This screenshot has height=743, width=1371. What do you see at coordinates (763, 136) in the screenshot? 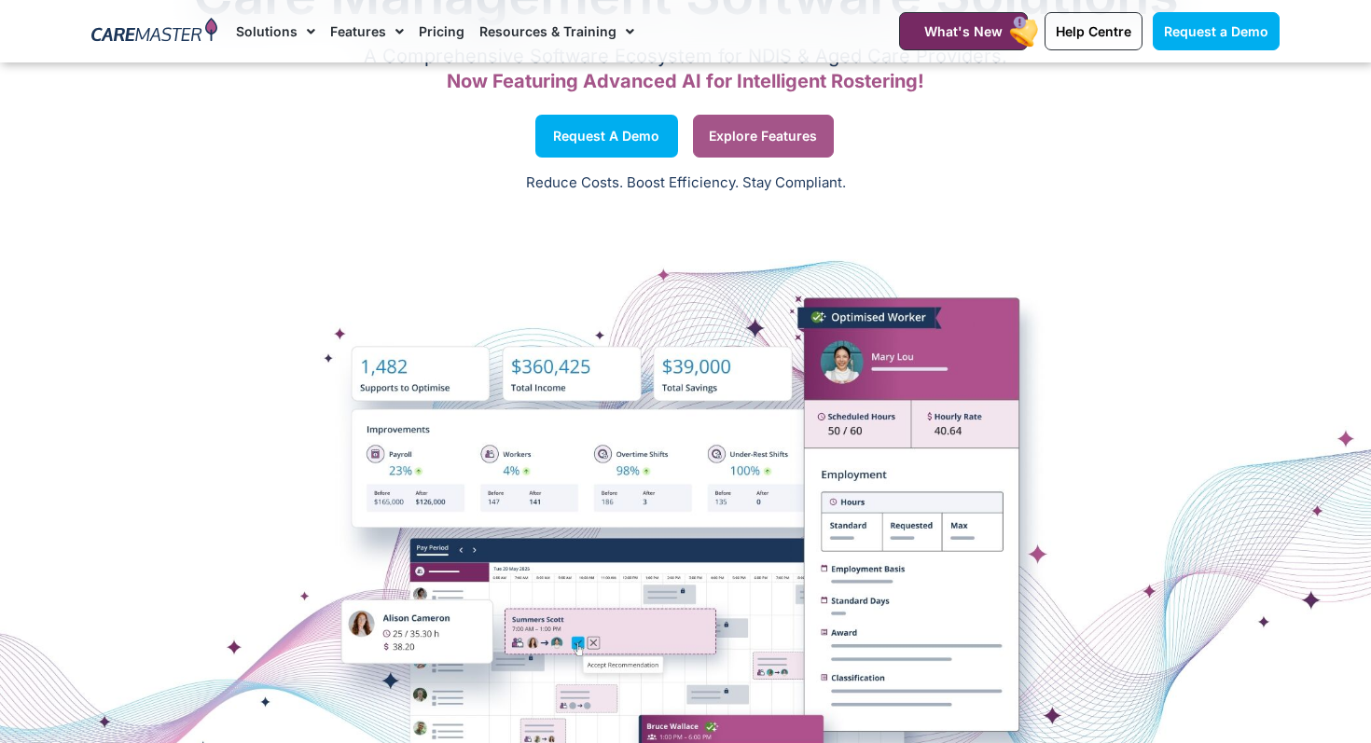
I see `a: Explore Features` at bounding box center [763, 136].